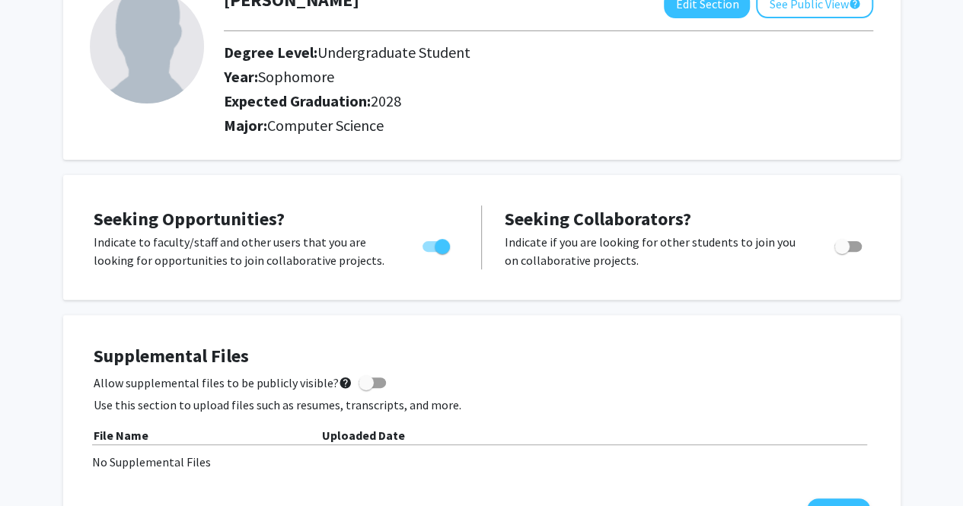 The image size is (963, 506). What do you see at coordinates (223, 383) in the screenshot?
I see `span: Allow supplemental files to be publicly visible?` at bounding box center [223, 383].